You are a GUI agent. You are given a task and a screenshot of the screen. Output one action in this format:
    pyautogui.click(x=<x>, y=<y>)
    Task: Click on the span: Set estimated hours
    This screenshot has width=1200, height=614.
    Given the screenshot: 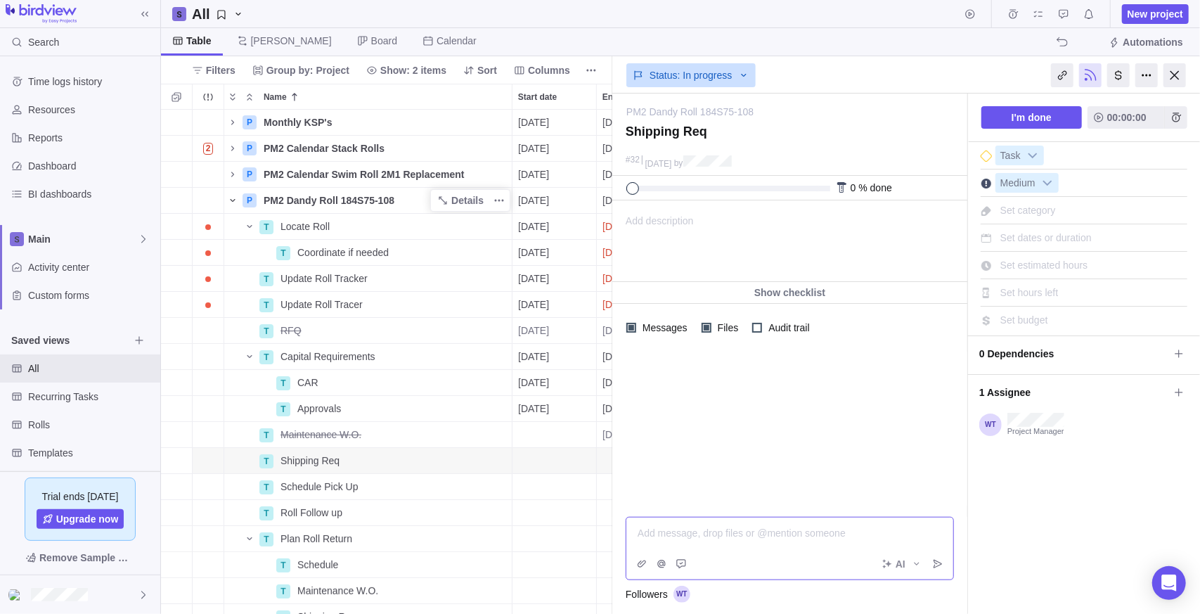 What is the action you would take?
    pyautogui.click(x=1044, y=265)
    